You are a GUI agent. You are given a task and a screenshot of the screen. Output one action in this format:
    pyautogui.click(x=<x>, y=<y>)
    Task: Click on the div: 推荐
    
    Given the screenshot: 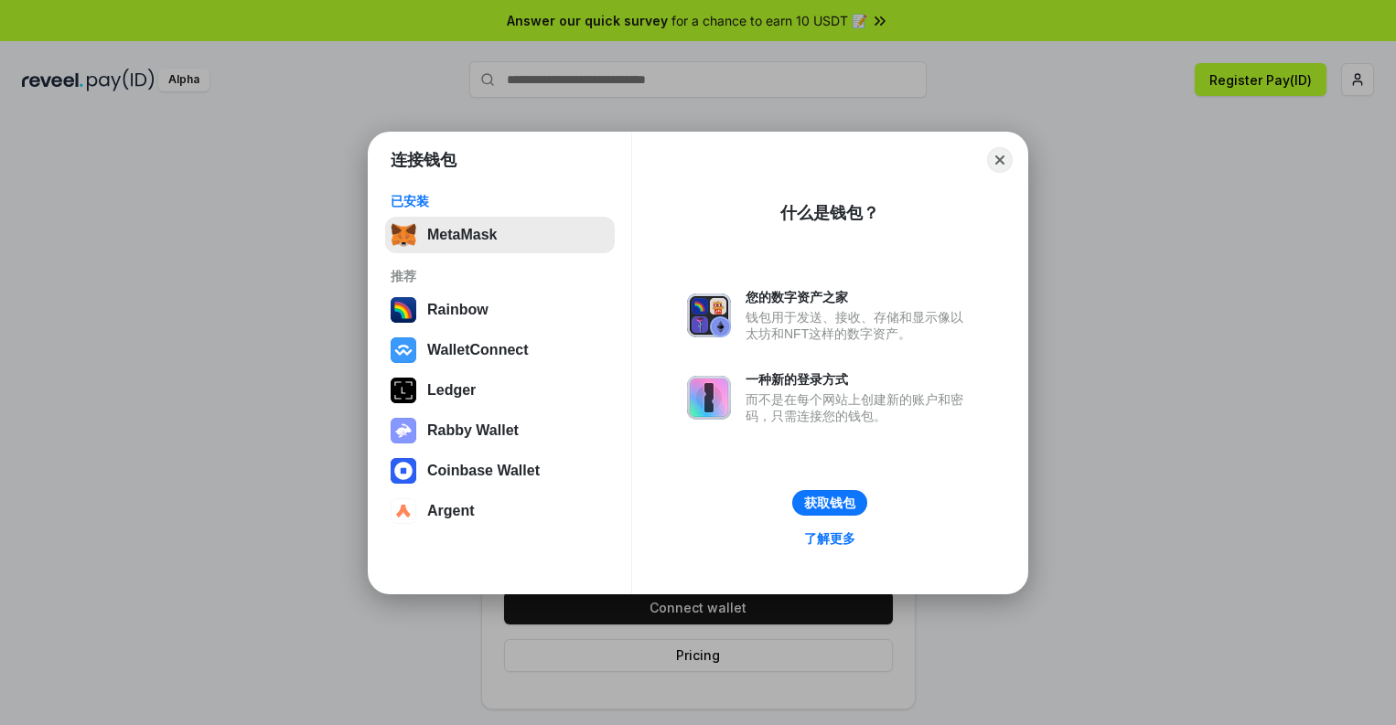 What is the action you would take?
    pyautogui.click(x=499, y=276)
    